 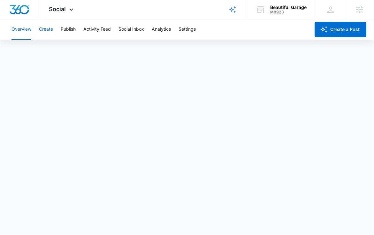 What do you see at coordinates (187, 29) in the screenshot?
I see `button: Settings` at bounding box center [187, 29].